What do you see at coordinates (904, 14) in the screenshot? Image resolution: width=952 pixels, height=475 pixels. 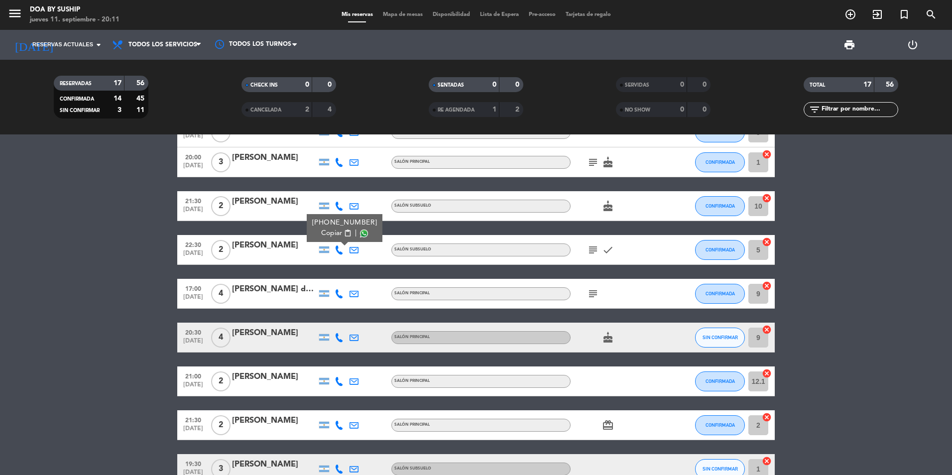 I see `i: turned_in_not` at bounding box center [904, 14].